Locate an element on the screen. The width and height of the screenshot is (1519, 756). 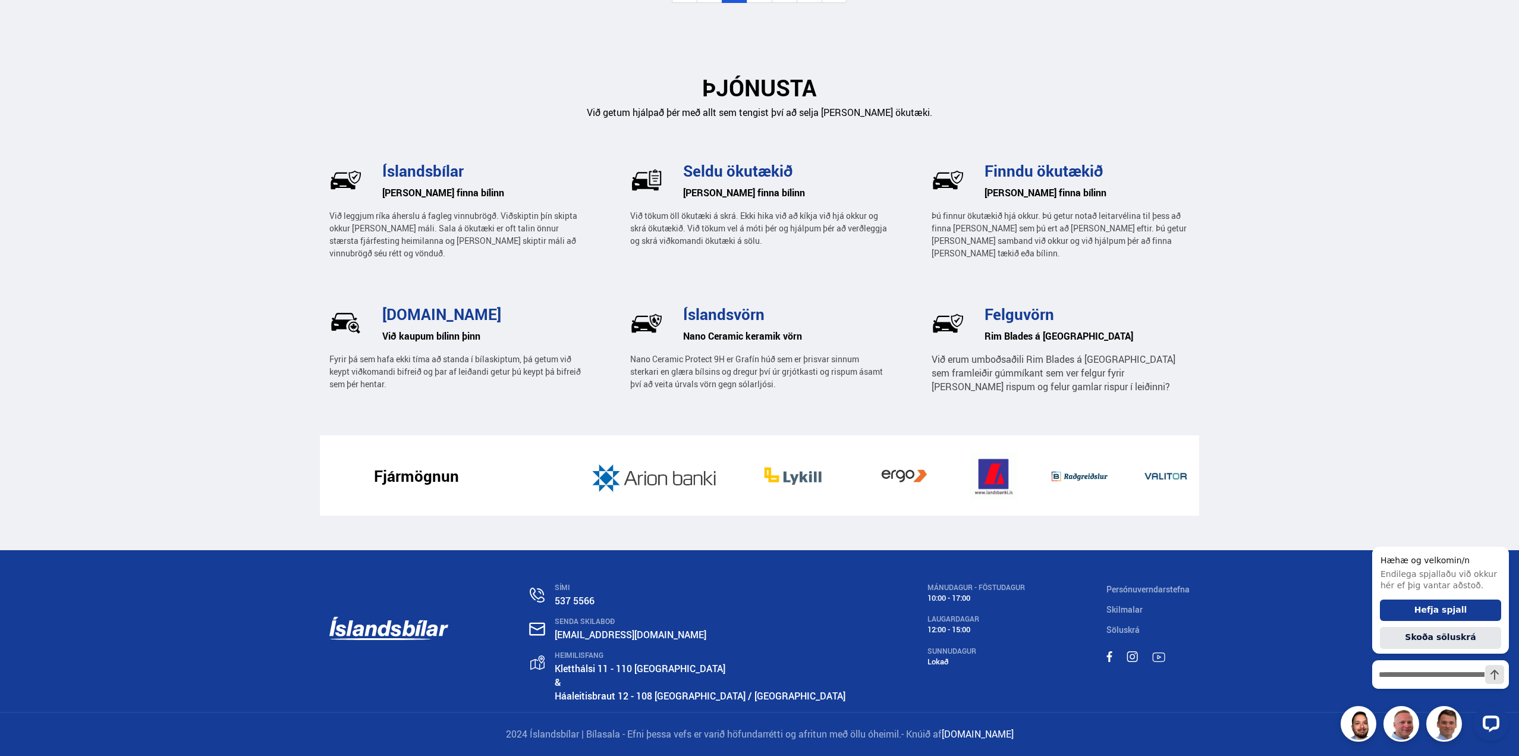
img: nHj8e-n-aHgjukTg.svg is located at coordinates (537, 628).